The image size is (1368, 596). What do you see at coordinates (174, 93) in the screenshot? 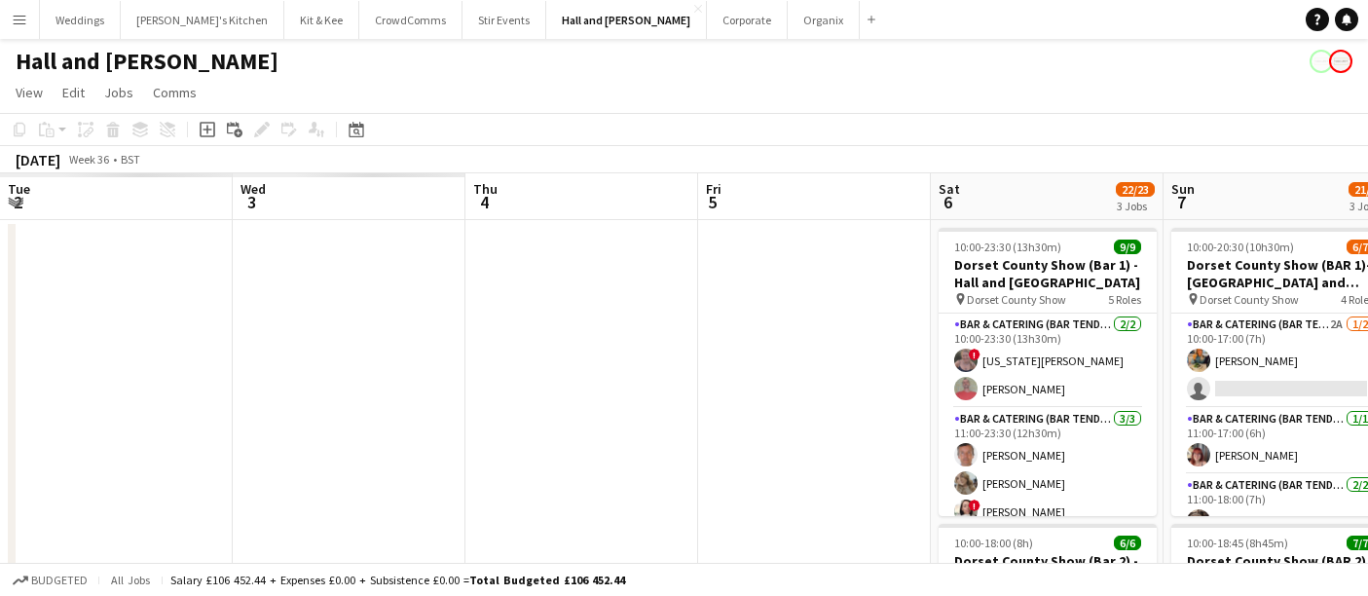
I see `a: Comms` at bounding box center [174, 93].